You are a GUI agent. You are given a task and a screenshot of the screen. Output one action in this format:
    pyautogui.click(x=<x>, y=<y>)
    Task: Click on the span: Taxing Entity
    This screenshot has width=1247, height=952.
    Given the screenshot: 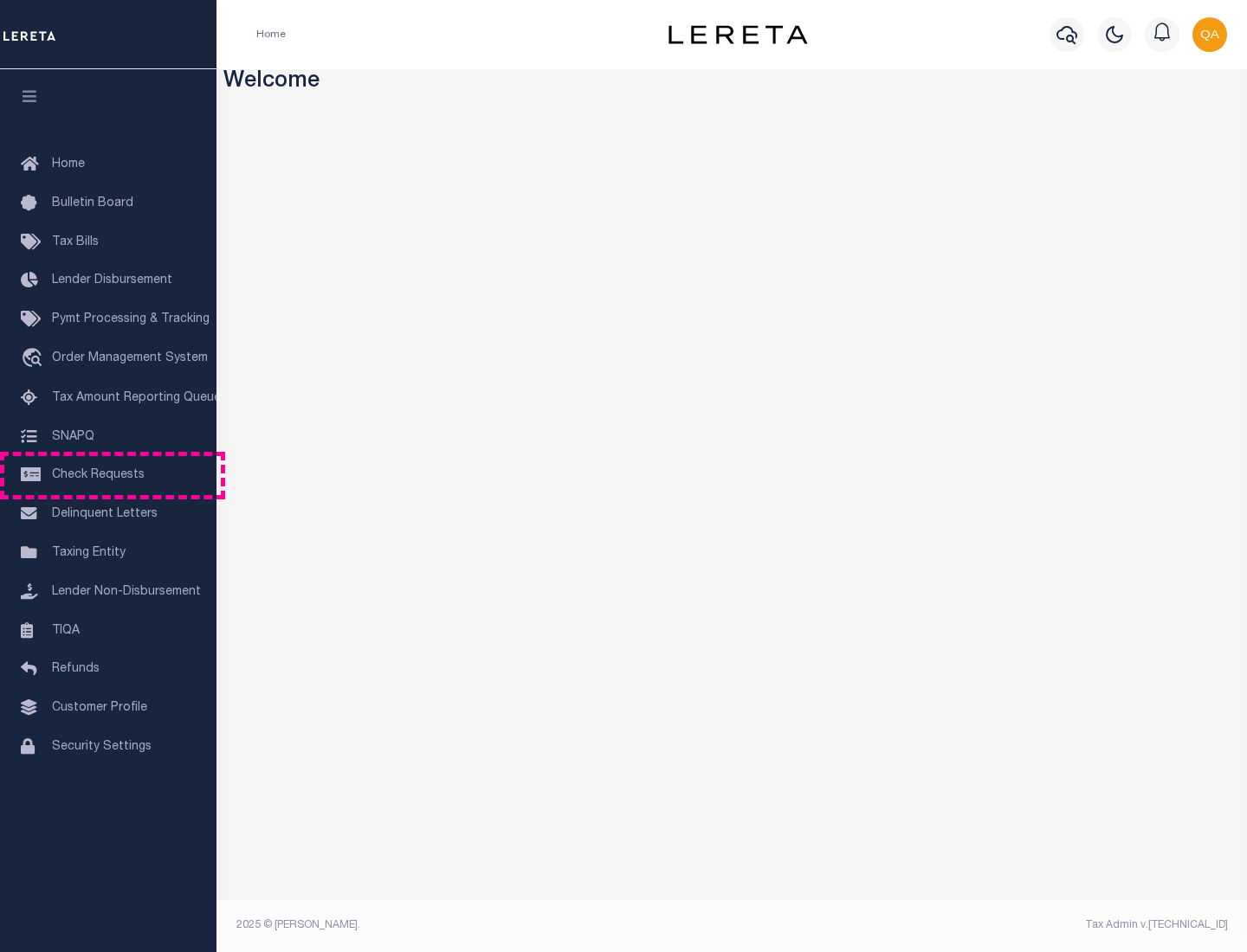 What is the action you would take?
    pyautogui.click(x=89, y=553)
    